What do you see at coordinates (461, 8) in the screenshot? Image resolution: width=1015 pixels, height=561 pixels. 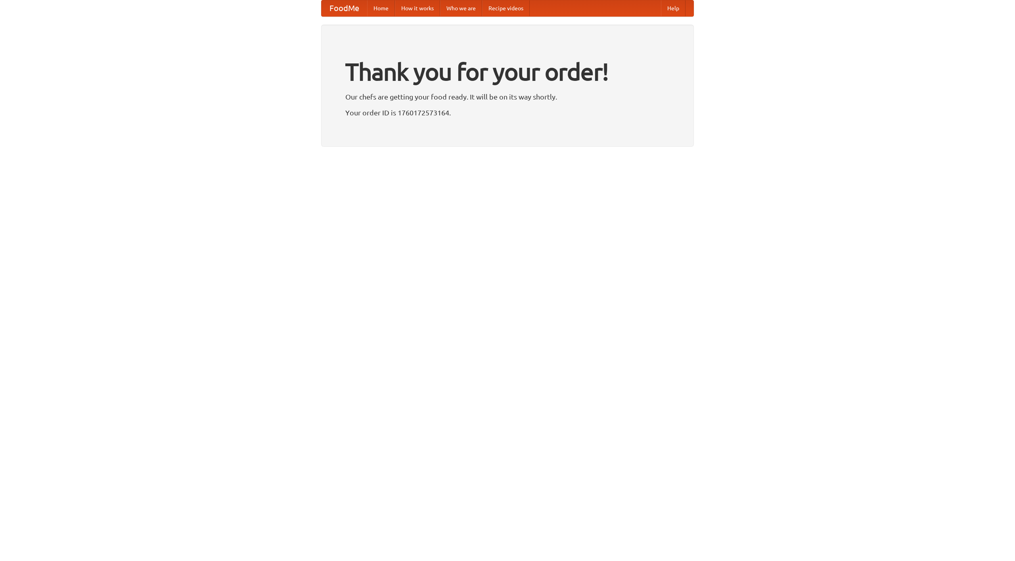 I see `a: Who we are` at bounding box center [461, 8].